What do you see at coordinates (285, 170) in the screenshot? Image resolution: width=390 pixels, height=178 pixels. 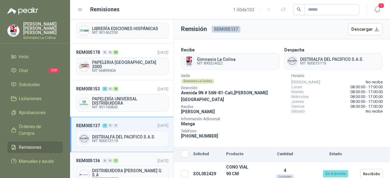 I see `p: 4` at bounding box center [285, 170].